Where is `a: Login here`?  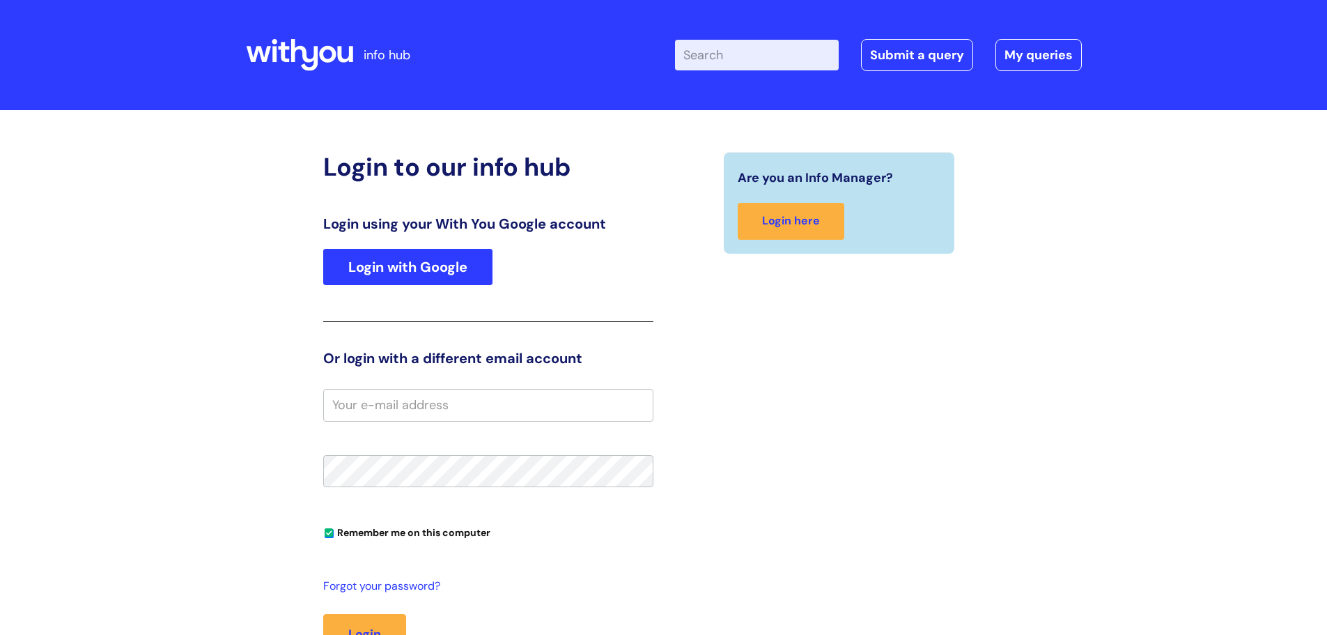 a: Login here is located at coordinates (791, 221).